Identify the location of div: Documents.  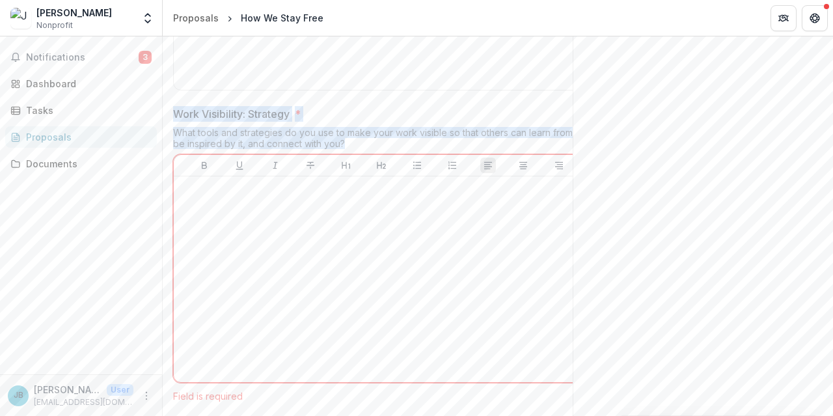
(86, 163).